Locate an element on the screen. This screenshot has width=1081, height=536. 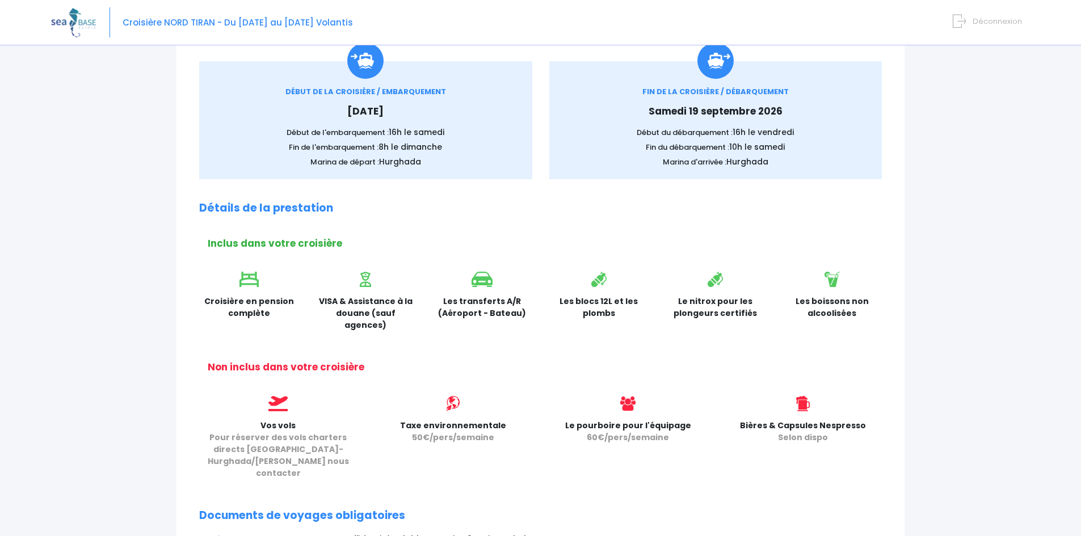
p: Les boissons non alcoolisées is located at coordinates (832, 308).